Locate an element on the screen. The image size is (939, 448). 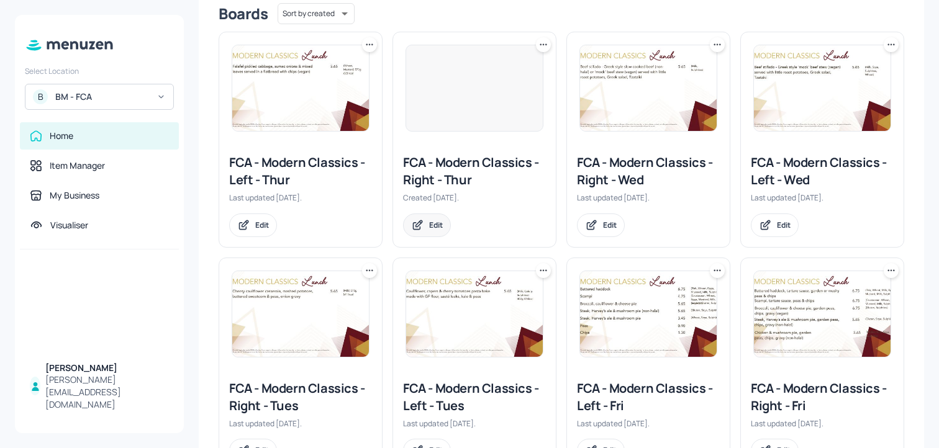
div: FCA - Modern Classics - Right - Thur is located at coordinates (474, 171).